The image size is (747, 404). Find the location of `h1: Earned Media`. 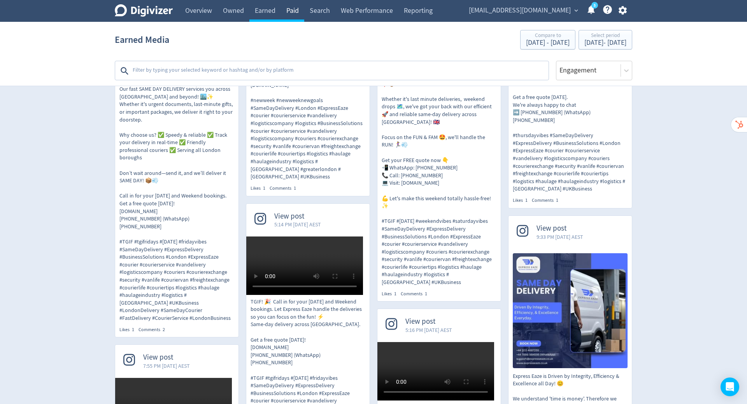

h1: Earned Media is located at coordinates (142, 40).